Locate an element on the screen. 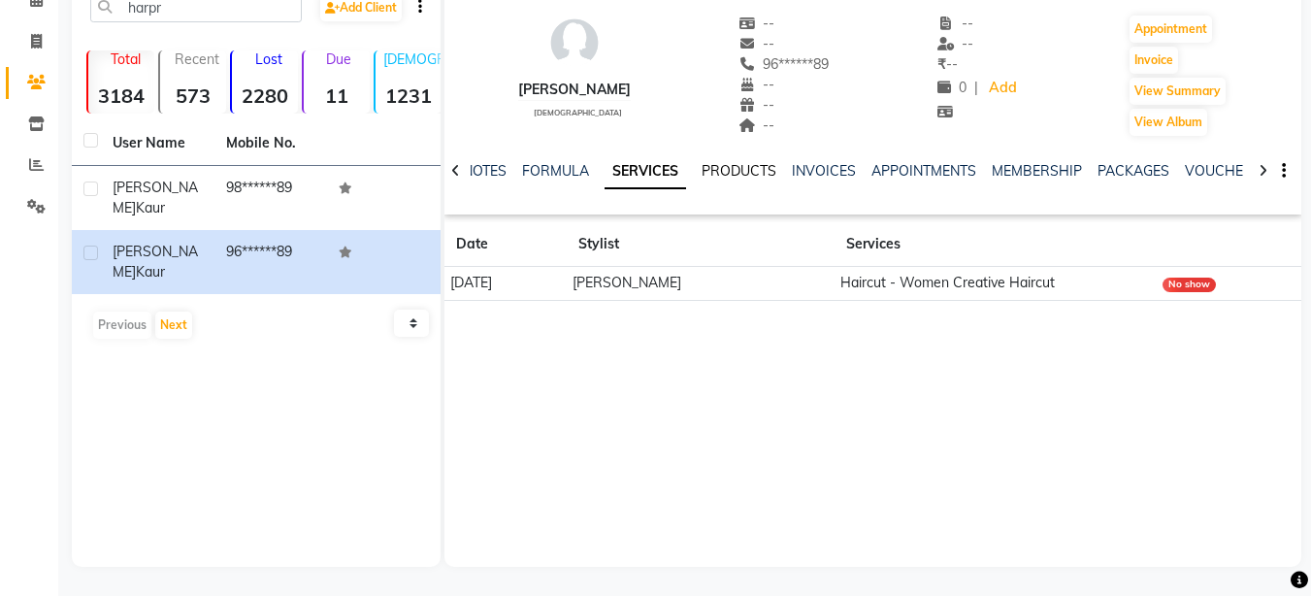  a: SERVICES is located at coordinates (645, 172).